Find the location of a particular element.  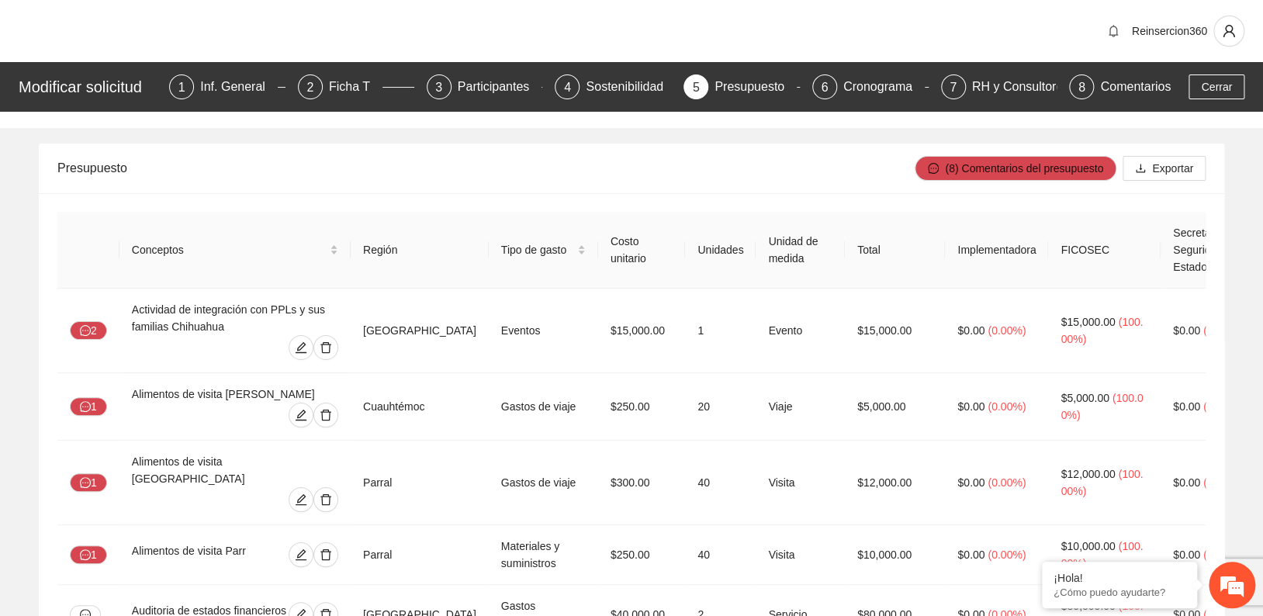

td: Evento is located at coordinates (800, 330).